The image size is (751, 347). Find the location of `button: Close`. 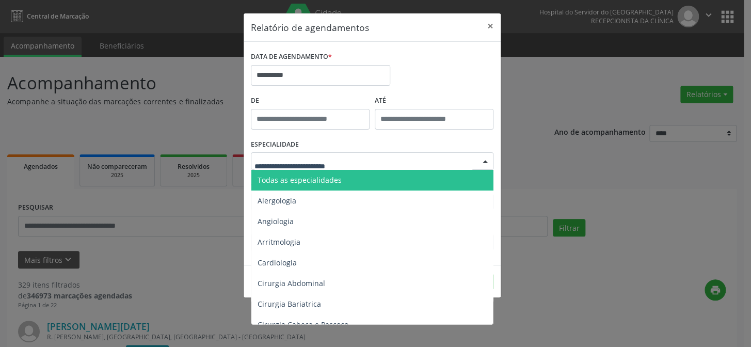

button: Close is located at coordinates (490, 26).